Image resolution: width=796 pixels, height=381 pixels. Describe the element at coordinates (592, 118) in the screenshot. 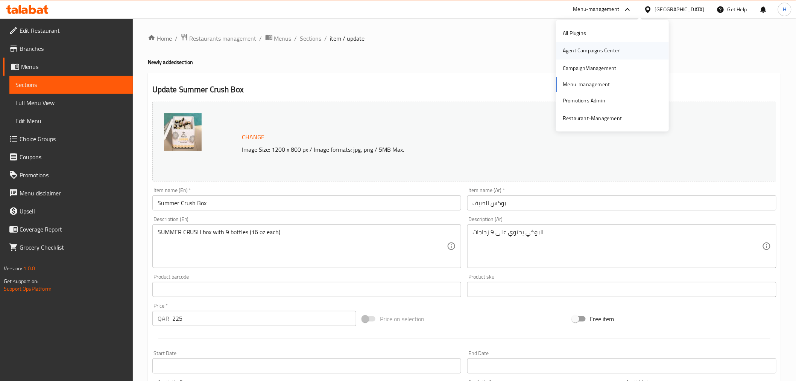

I see `div: Restaurant-Management` at that location.